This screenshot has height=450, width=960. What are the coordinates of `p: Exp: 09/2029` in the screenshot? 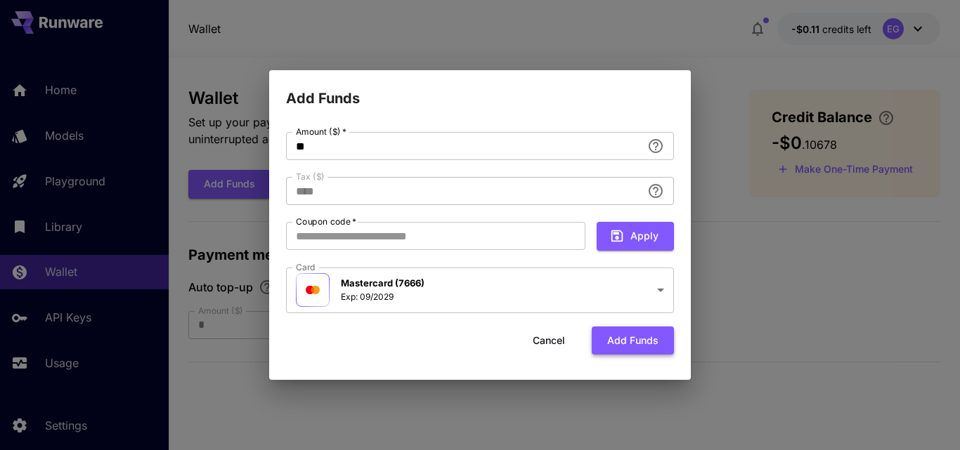 It's located at (382, 297).